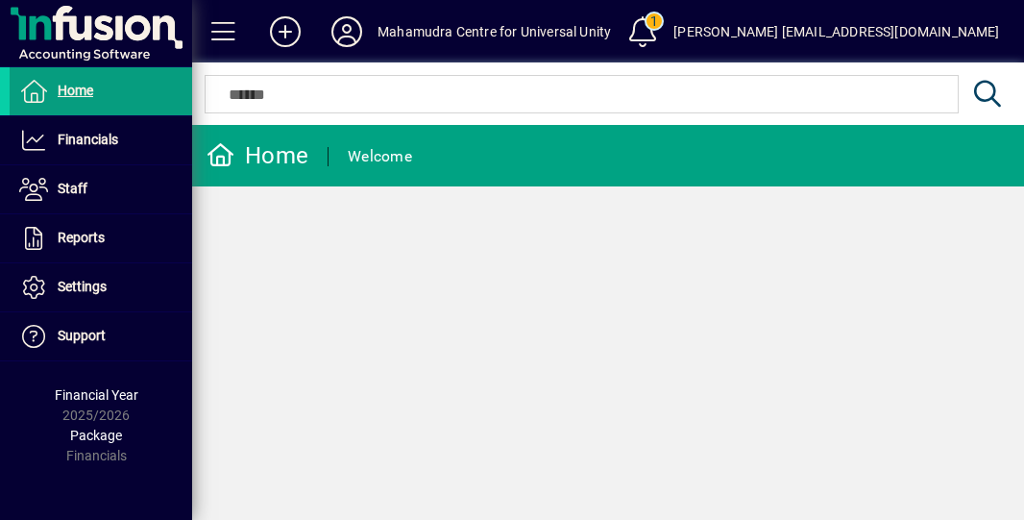 The height and width of the screenshot is (520, 1024). Describe the element at coordinates (101, 336) in the screenshot. I see `a: Support` at that location.